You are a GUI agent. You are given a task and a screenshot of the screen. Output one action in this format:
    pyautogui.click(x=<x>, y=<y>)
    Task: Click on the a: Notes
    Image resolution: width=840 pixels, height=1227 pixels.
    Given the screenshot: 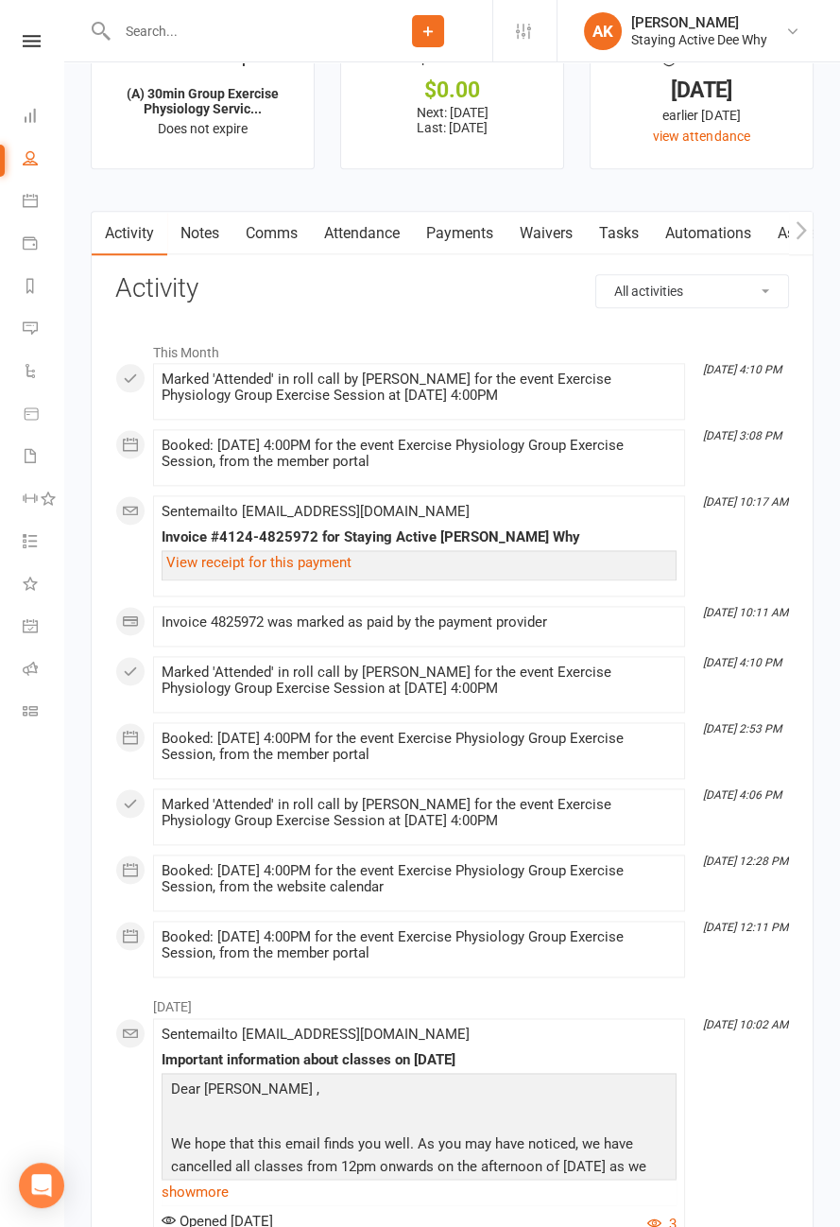 What is the action you would take?
    pyautogui.click(x=199, y=233)
    